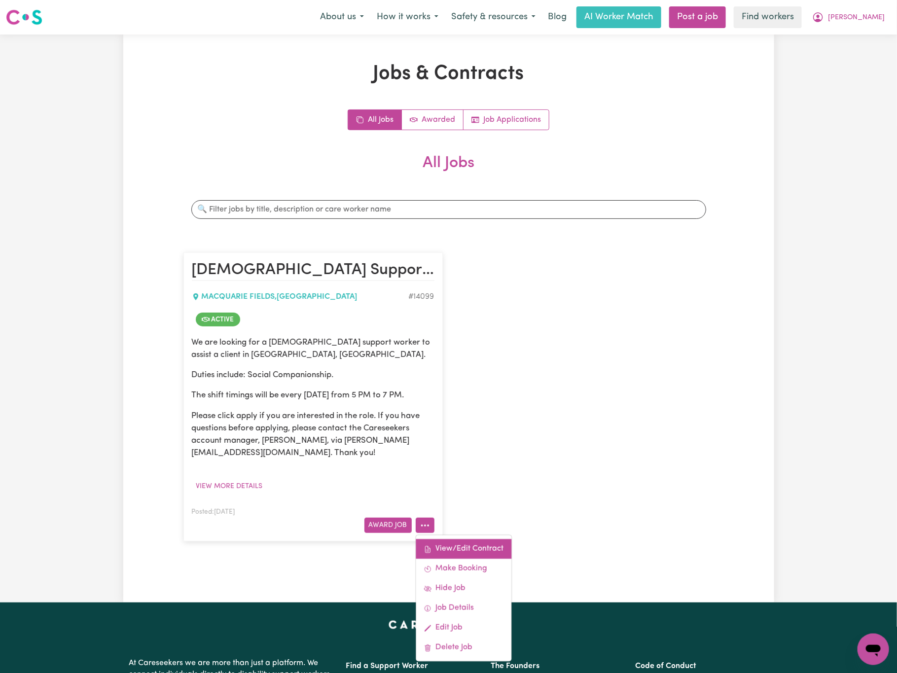 This screenshot has height=673, width=897. What do you see at coordinates (464, 599) in the screenshot?
I see `div: More options` at bounding box center [464, 599].